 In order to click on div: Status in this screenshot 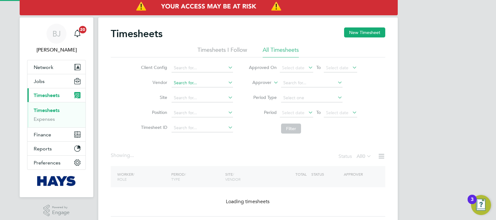, I will do `click(356, 157)`.